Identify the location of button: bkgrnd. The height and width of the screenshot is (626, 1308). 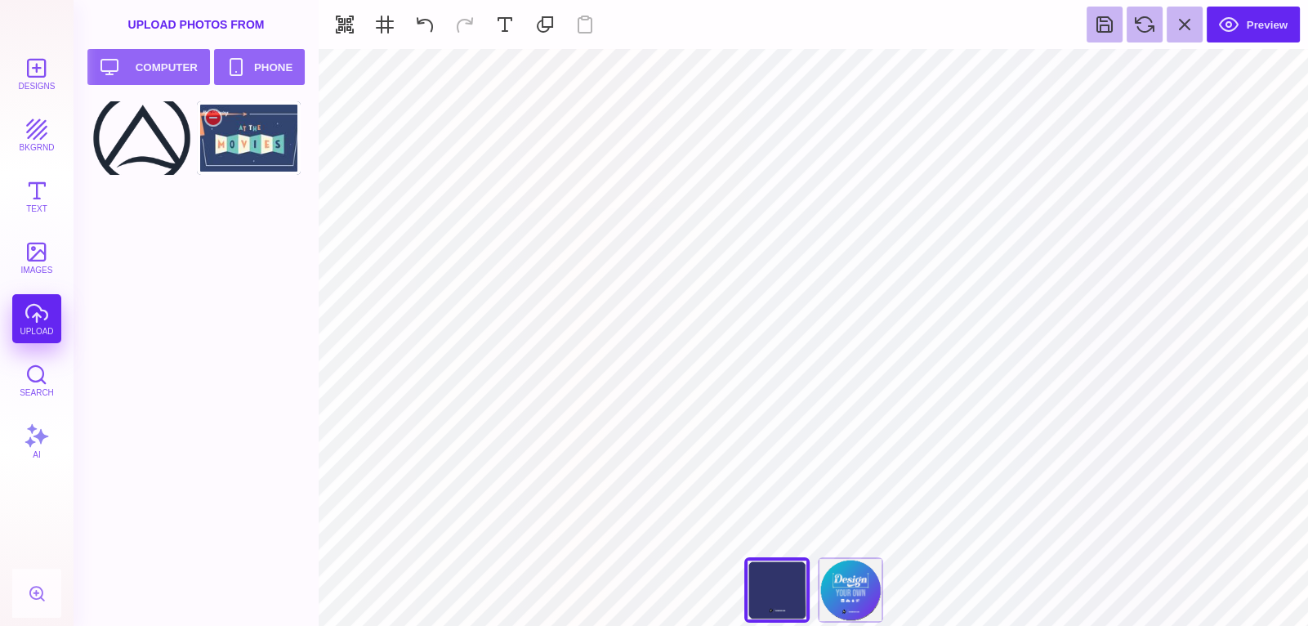
(37, 135).